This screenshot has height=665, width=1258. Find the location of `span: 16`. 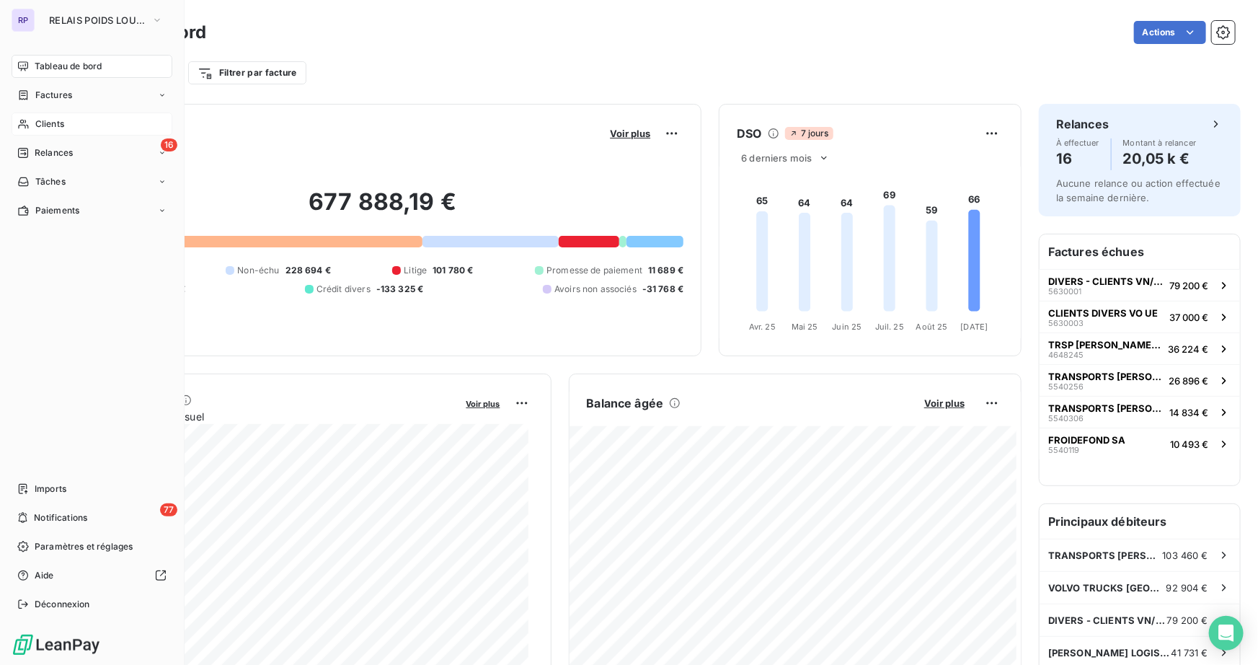

span: 16 is located at coordinates (169, 145).